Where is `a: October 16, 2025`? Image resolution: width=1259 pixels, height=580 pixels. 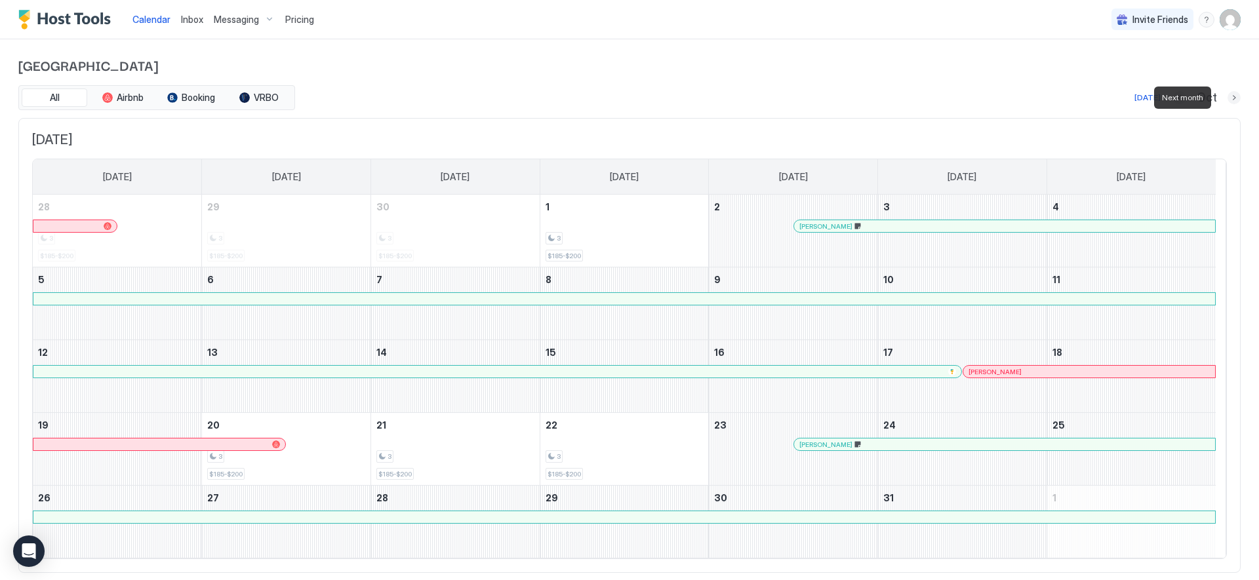
a: October 16, 2025 is located at coordinates (793, 352).